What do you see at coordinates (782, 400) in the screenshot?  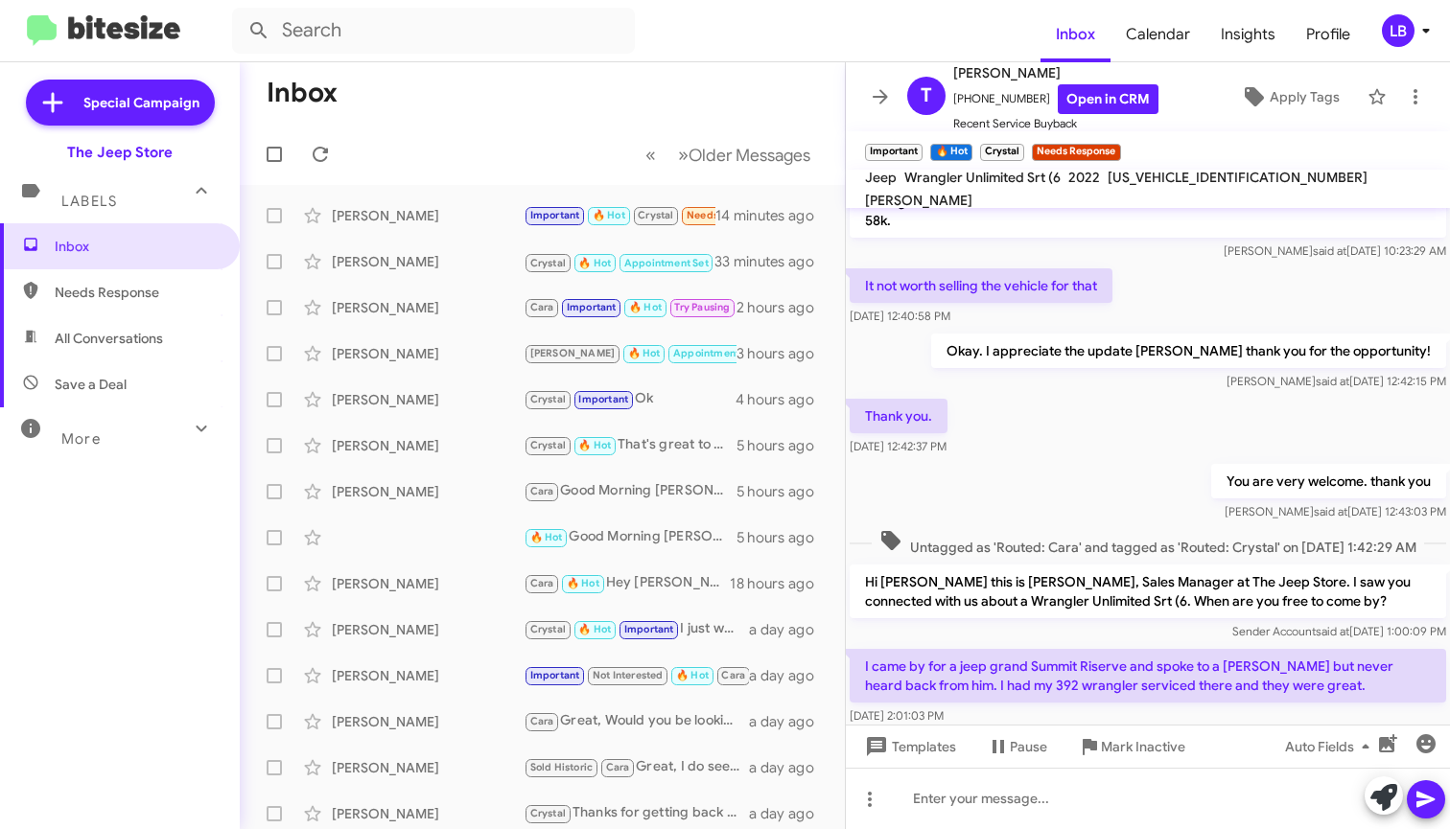 I see `div: 4 hours ago` at bounding box center [782, 400].